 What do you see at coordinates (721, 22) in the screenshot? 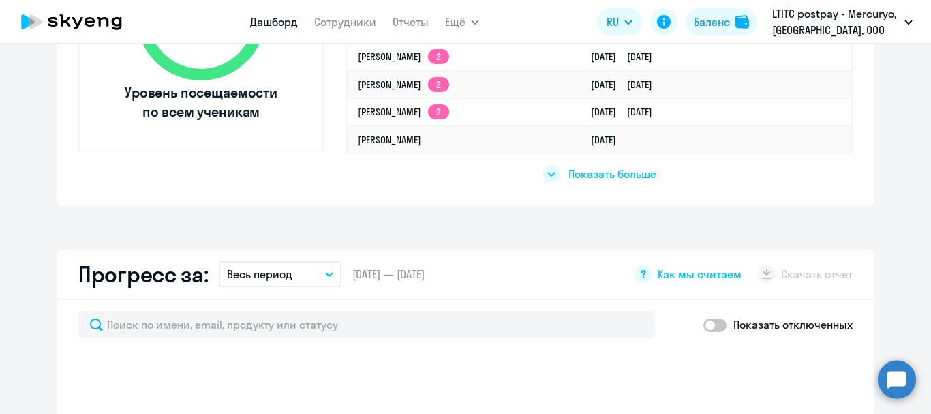
I see `button: Балансbalance` at bounding box center [721, 22].